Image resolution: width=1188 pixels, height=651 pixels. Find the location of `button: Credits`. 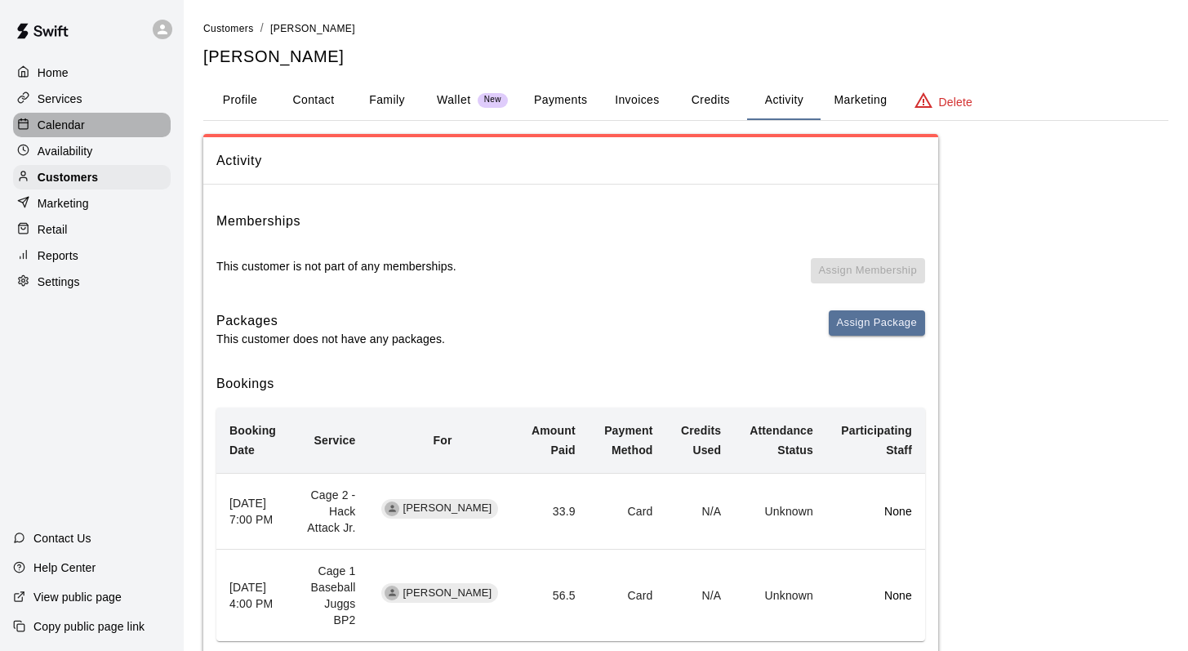

button: Credits is located at coordinates (711, 100).